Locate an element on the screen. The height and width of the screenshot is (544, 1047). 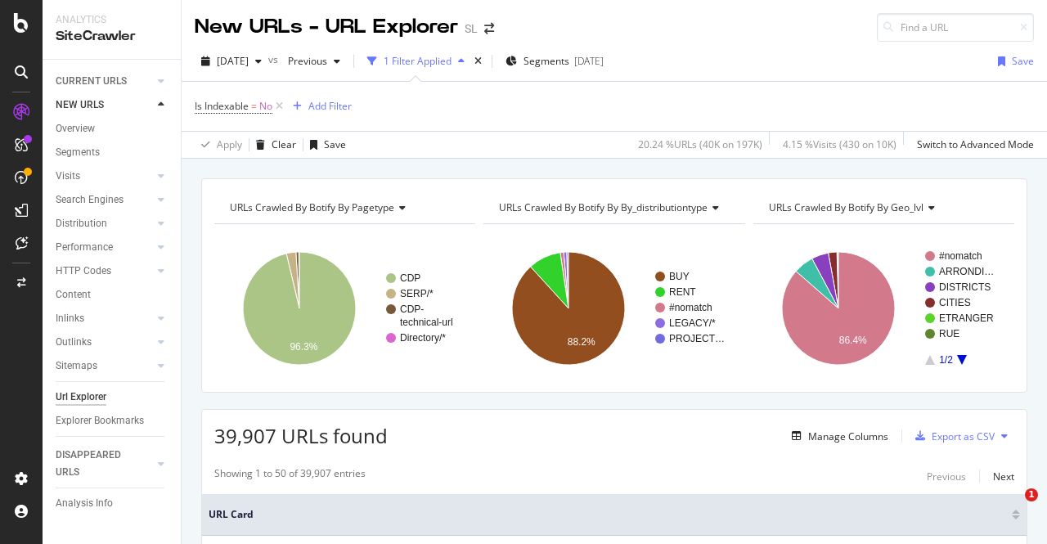
span: 1 is located at coordinates (1032, 495).